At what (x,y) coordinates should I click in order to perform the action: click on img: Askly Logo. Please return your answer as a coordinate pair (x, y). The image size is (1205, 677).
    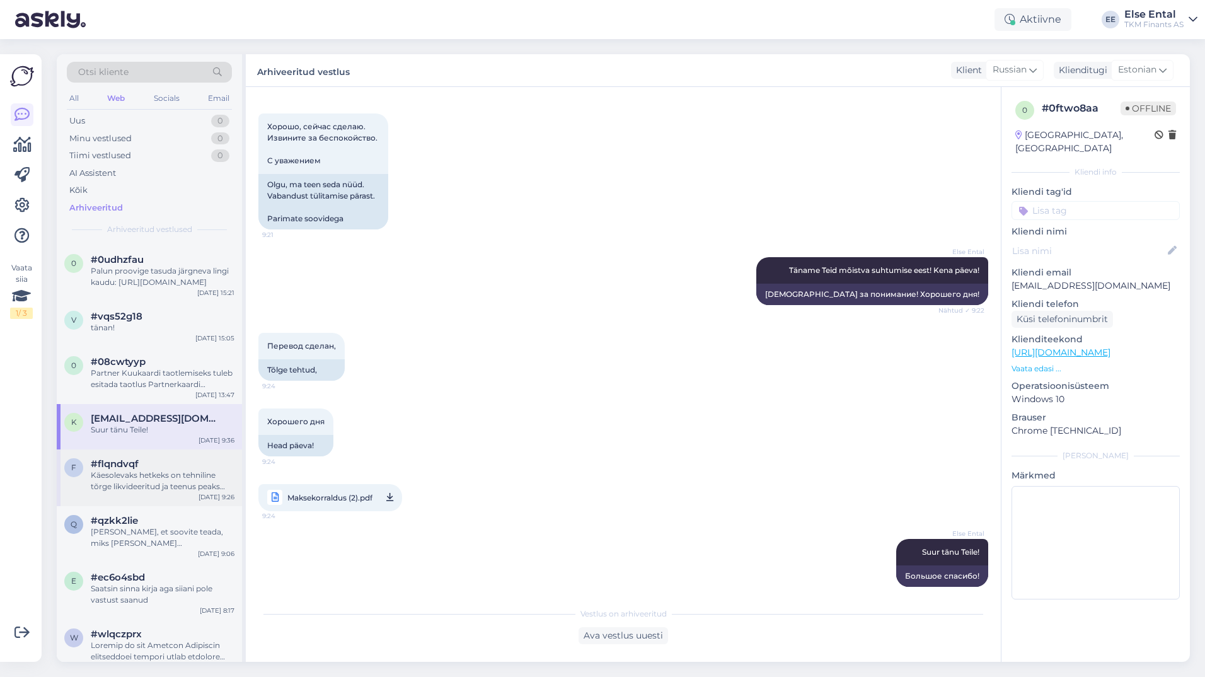
    Looking at the image, I should click on (22, 76).